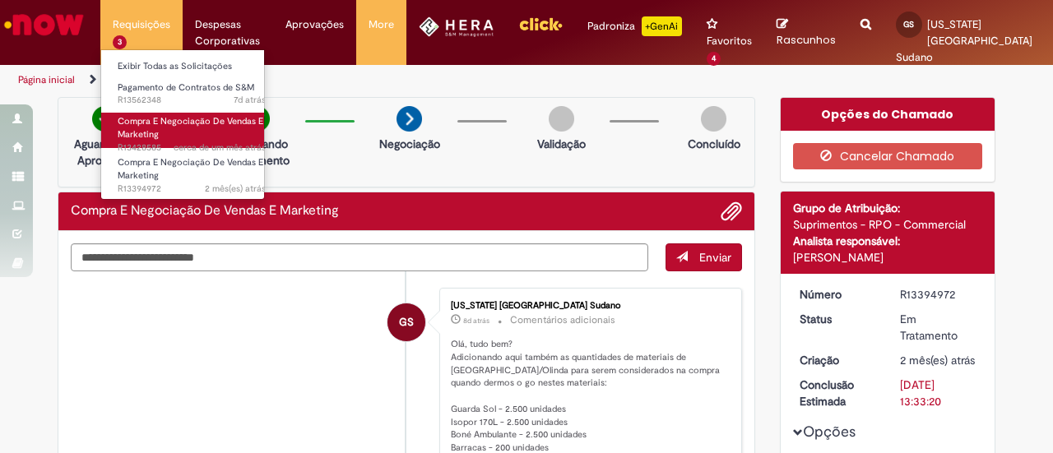 This screenshot has width=1053, height=453. What do you see at coordinates (938, 295) in the screenshot?
I see `div: R13394972` at bounding box center [938, 295].